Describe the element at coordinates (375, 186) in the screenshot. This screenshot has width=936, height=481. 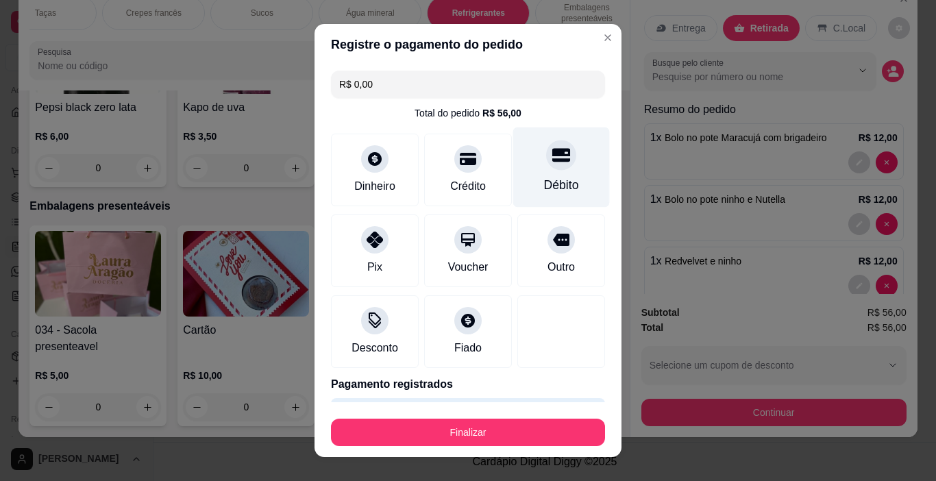
I see `div: Dinheiro` at that location.